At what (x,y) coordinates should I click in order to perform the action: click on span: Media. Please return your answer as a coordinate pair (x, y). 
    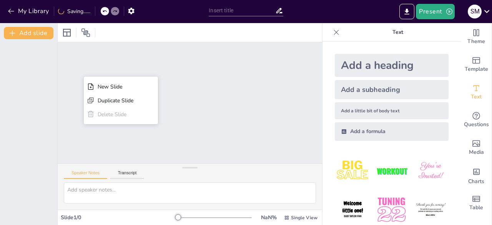
    Looking at the image, I should click on (477, 152).